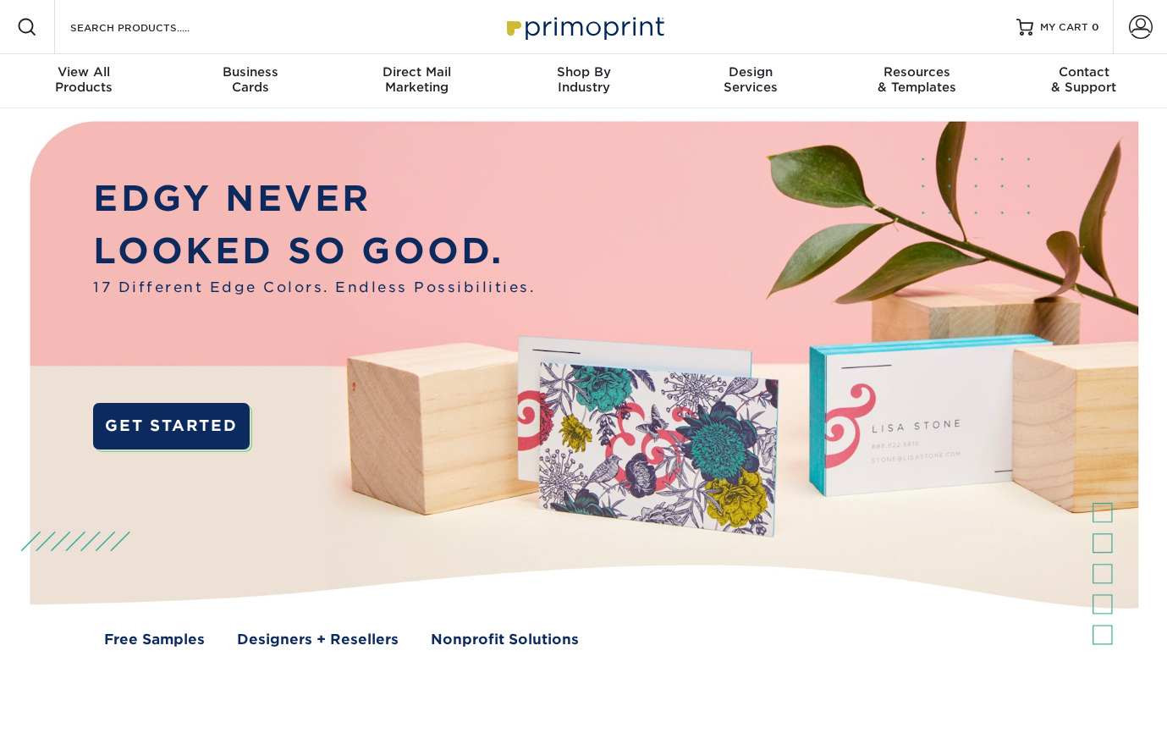 This screenshot has height=750, width=1167. Describe the element at coordinates (151, 27) in the screenshot. I see `input: SEARCH PRODUCTS.....` at that location.